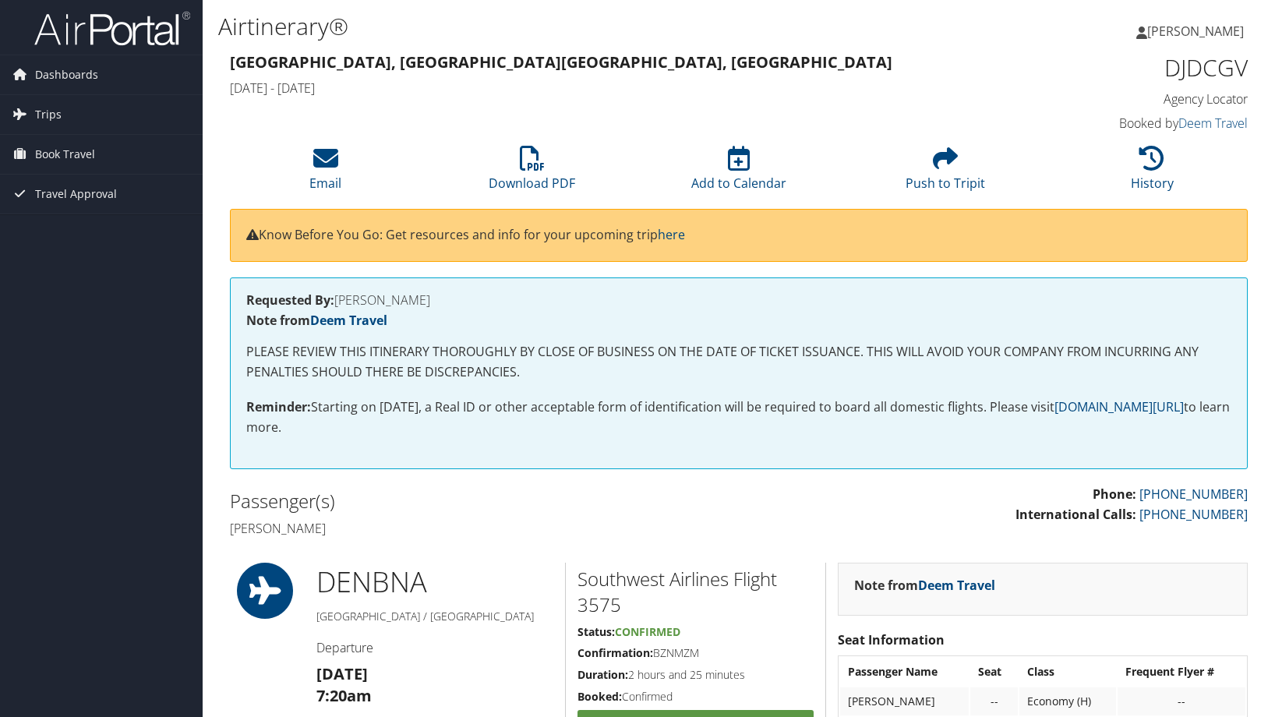 The height and width of the screenshot is (717, 1275). I want to click on strong: Seat Information, so click(891, 640).